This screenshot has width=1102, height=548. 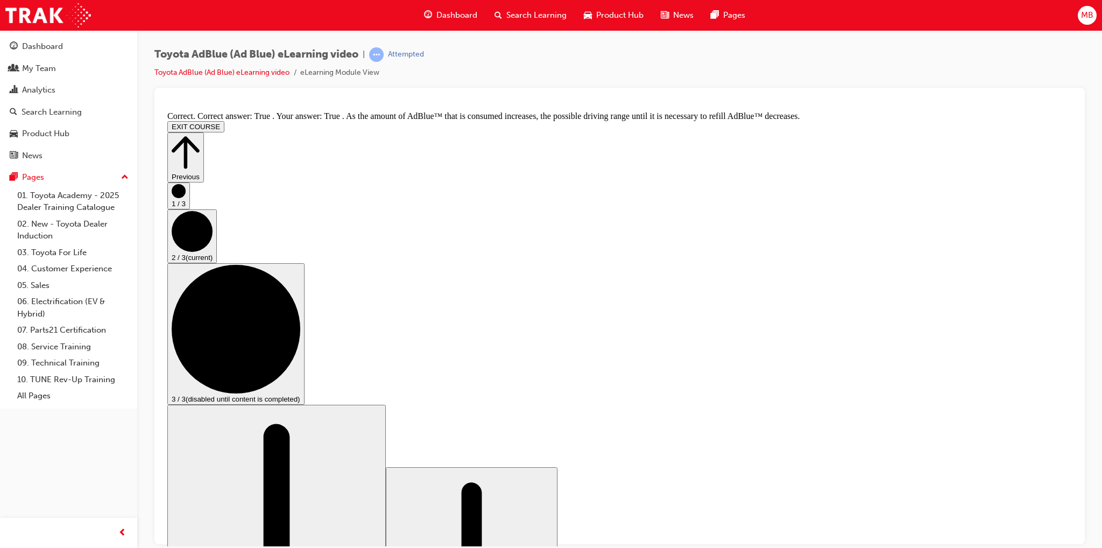 I want to click on a: Trak, so click(x=48, y=15).